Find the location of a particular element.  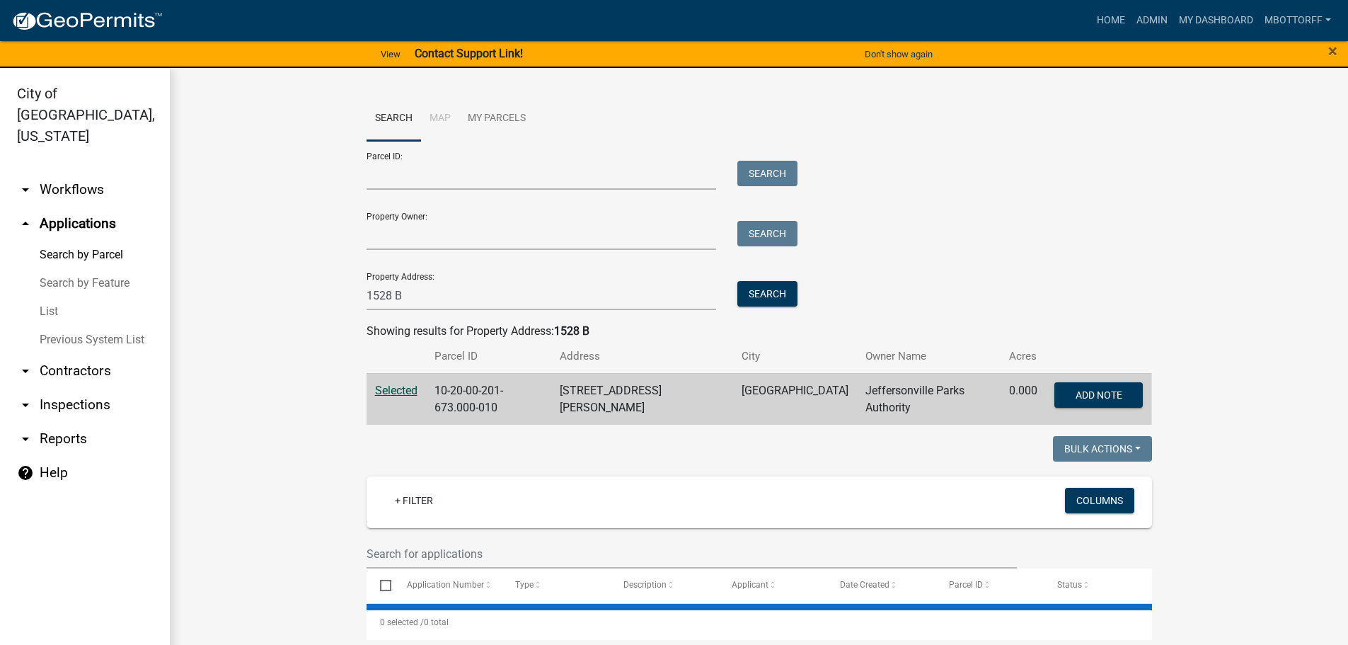

input: Search for applications is located at coordinates (692, 553).